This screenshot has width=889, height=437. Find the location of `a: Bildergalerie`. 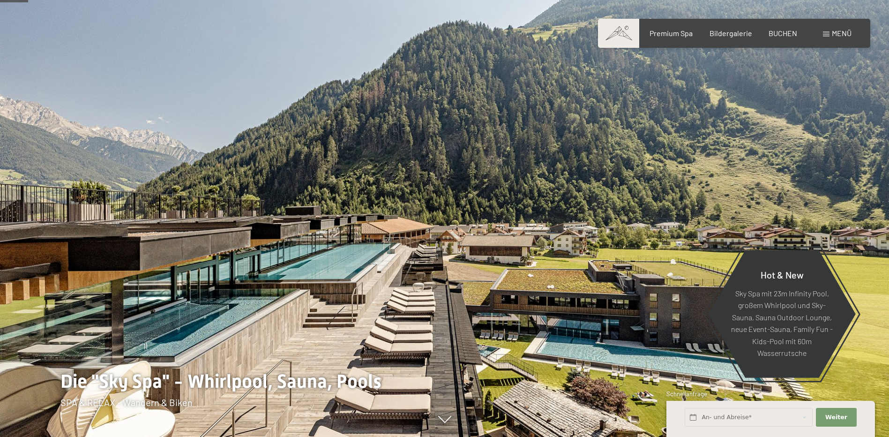

a: Bildergalerie is located at coordinates (730, 33).